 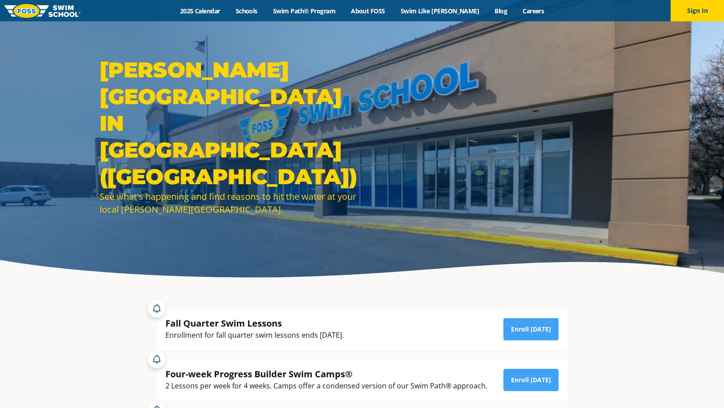 I want to click on div: Fall Quarter Swim Lessons, so click(x=254, y=323).